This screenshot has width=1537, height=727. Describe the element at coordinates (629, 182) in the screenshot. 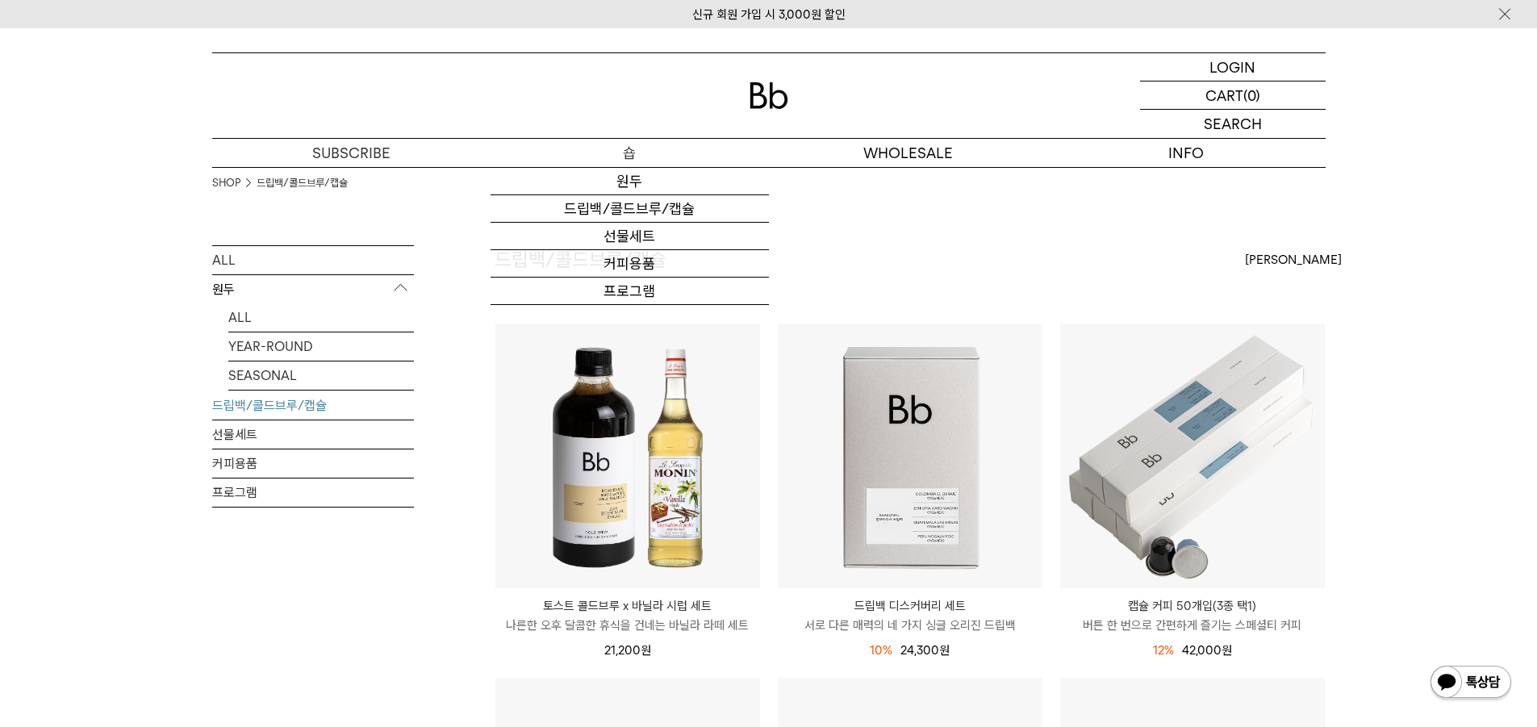

I see `a: 원두` at that location.